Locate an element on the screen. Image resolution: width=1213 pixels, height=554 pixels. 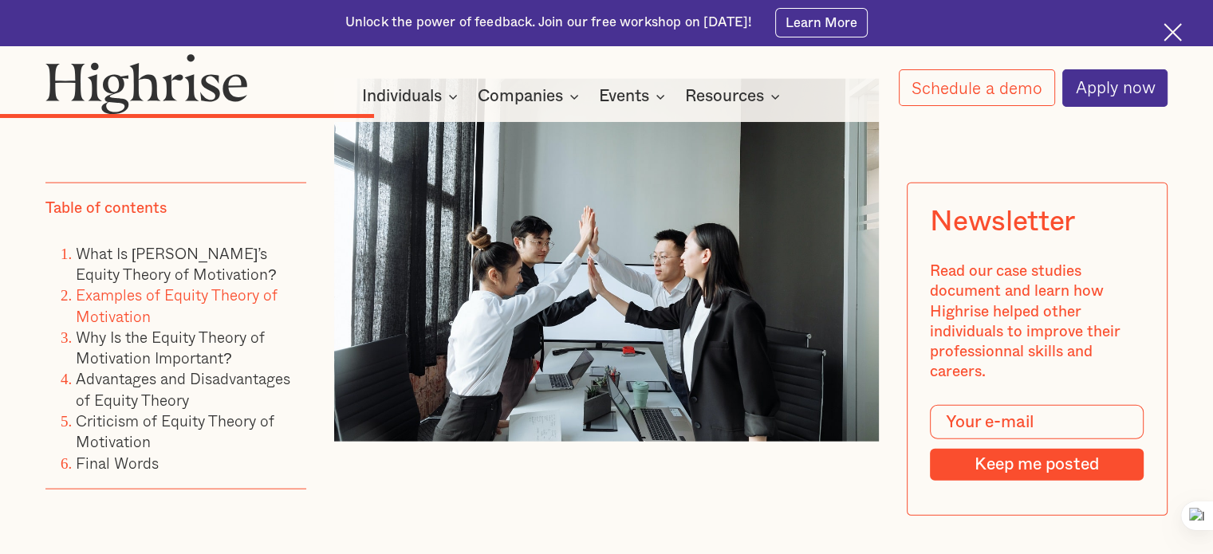
input: Your e-mail is located at coordinates (1037, 422).